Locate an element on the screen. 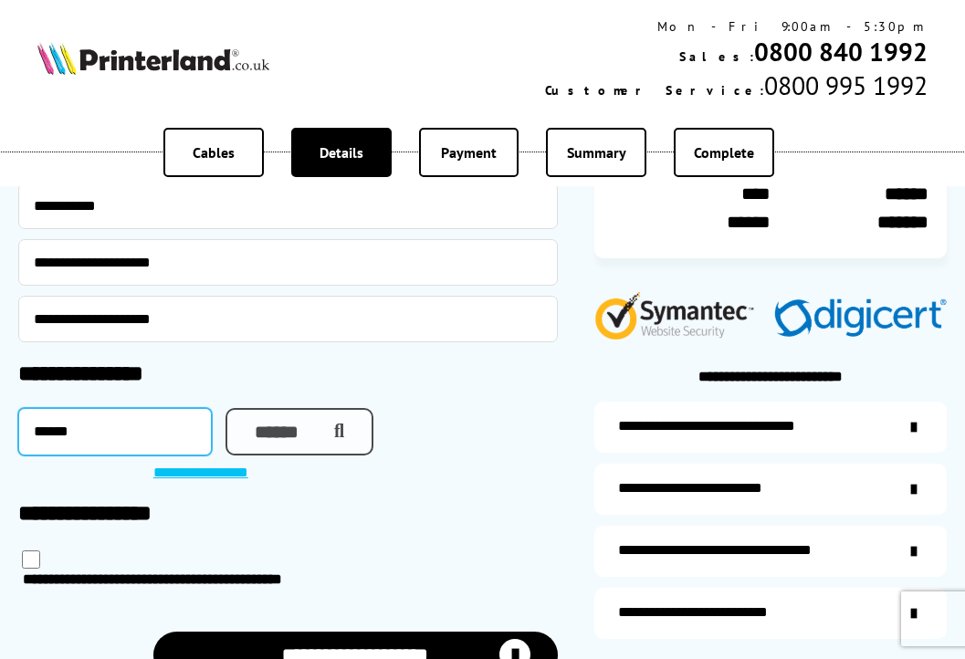 The width and height of the screenshot is (965, 659). img: Printerland Logo is located at coordinates (152, 58).